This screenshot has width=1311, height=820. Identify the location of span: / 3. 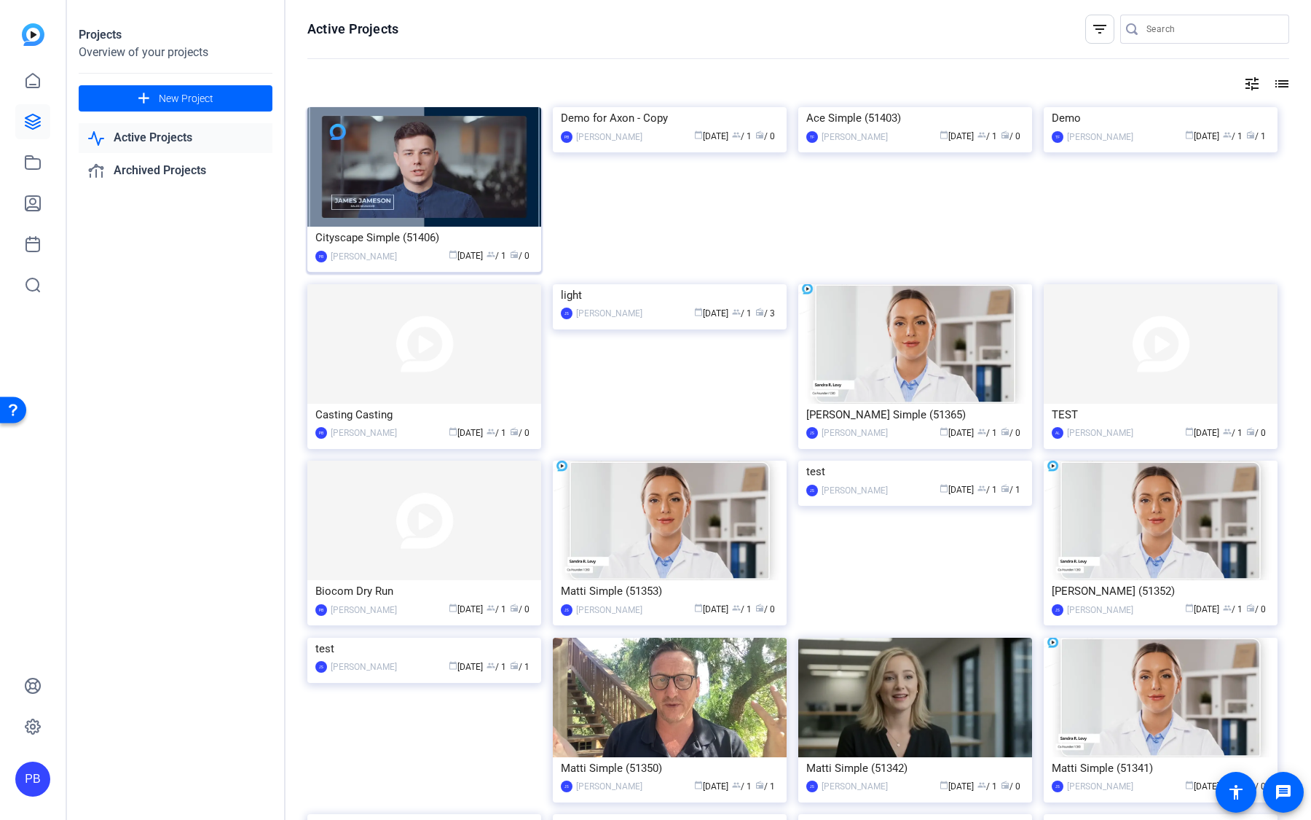
(765, 313).